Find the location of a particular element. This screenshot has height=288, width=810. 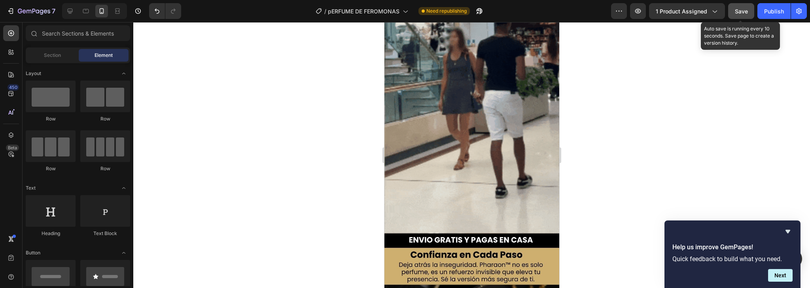

span: Element is located at coordinates (104, 55).